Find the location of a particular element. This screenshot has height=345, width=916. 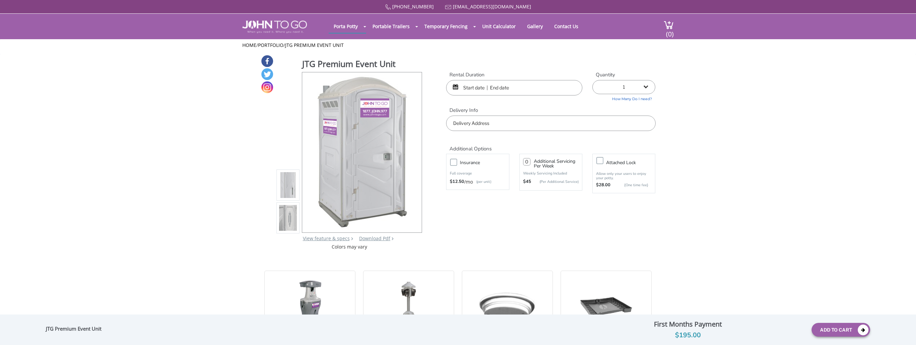

div: /mo is located at coordinates (478, 182).